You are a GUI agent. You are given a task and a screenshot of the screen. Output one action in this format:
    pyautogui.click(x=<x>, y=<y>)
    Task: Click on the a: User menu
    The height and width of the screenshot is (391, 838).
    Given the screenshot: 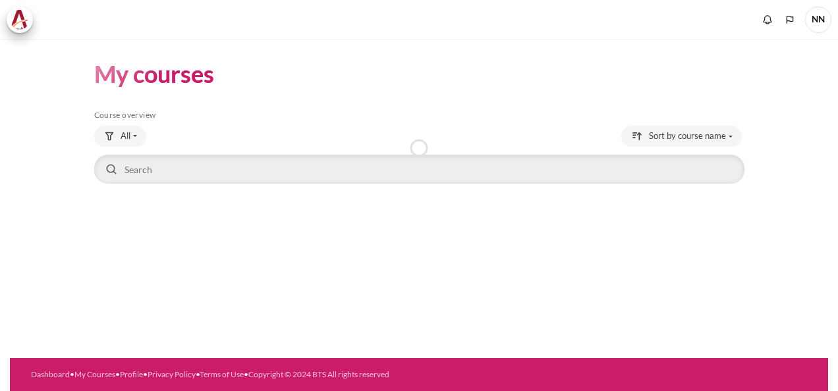 What is the action you would take?
    pyautogui.click(x=818, y=20)
    